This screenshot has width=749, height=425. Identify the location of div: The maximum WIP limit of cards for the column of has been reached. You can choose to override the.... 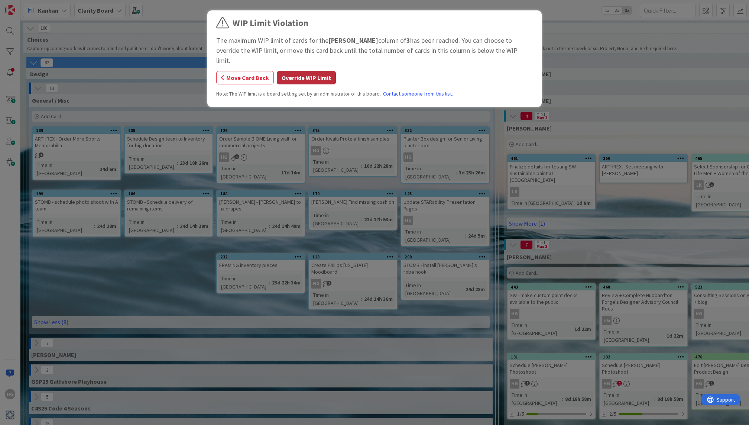
(374, 50).